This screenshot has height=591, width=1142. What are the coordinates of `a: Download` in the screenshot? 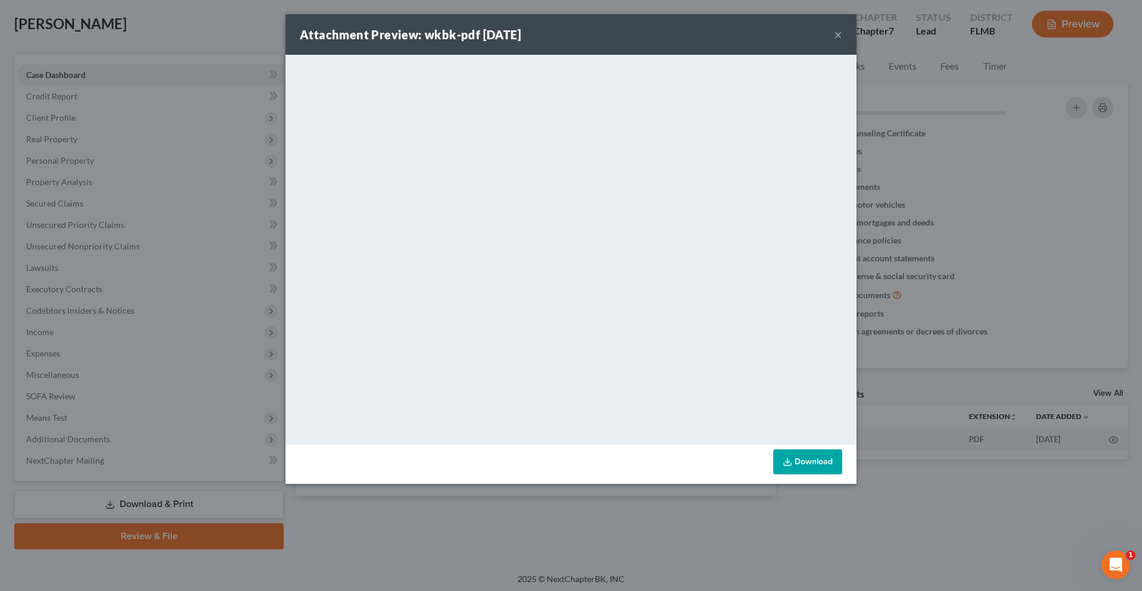 It's located at (808, 462).